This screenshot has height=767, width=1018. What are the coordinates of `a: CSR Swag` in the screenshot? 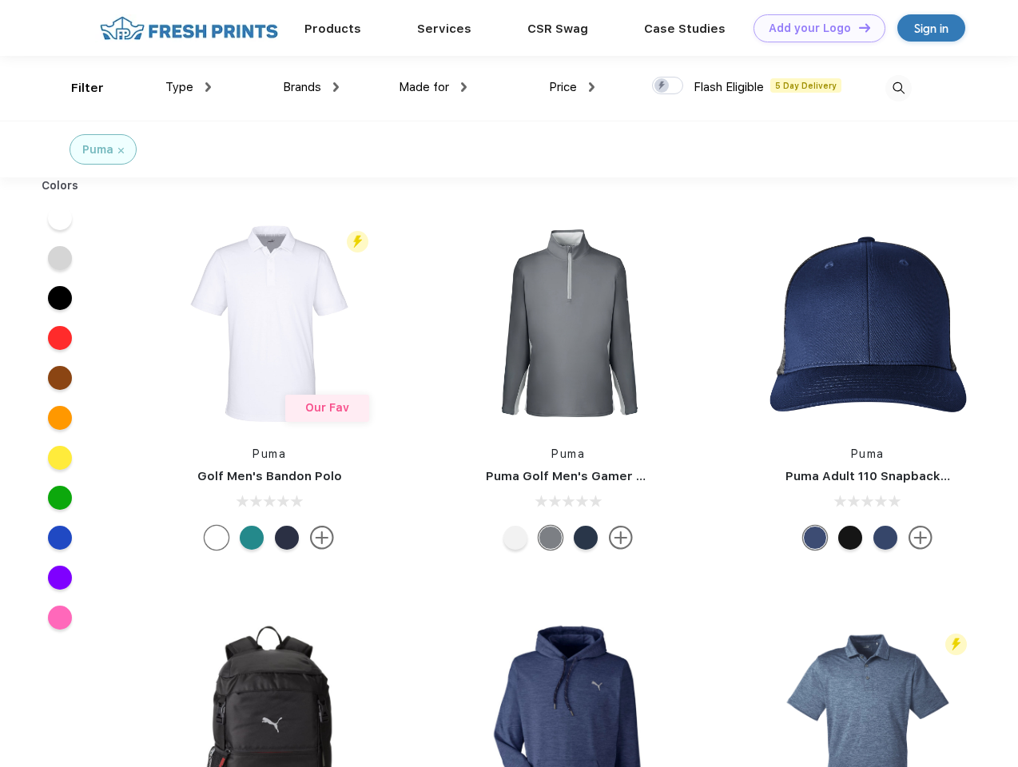 It's located at (558, 29).